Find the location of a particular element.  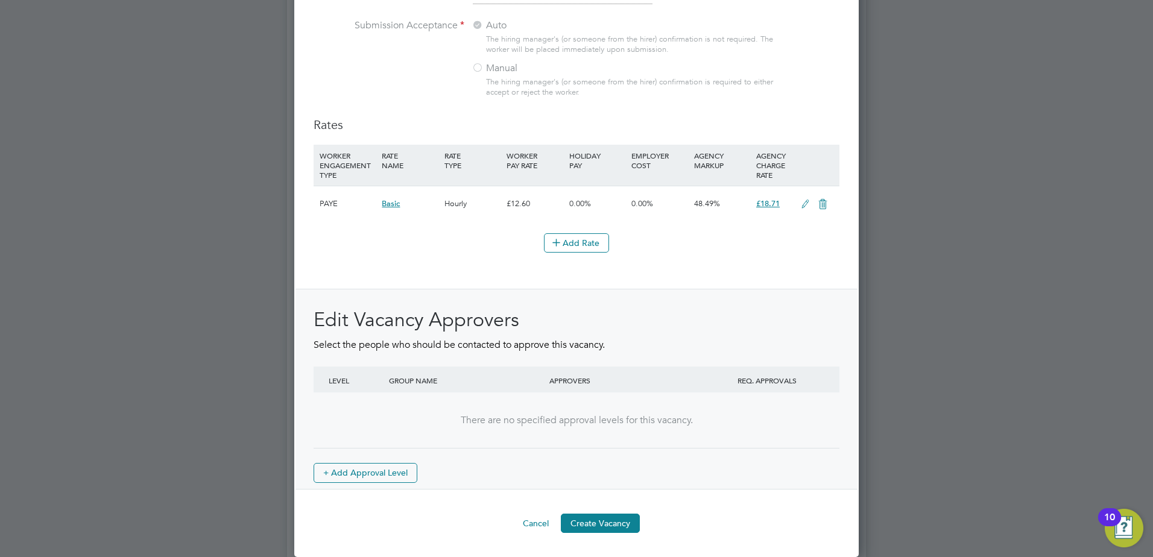

div: Hourly is located at coordinates (472, 204).